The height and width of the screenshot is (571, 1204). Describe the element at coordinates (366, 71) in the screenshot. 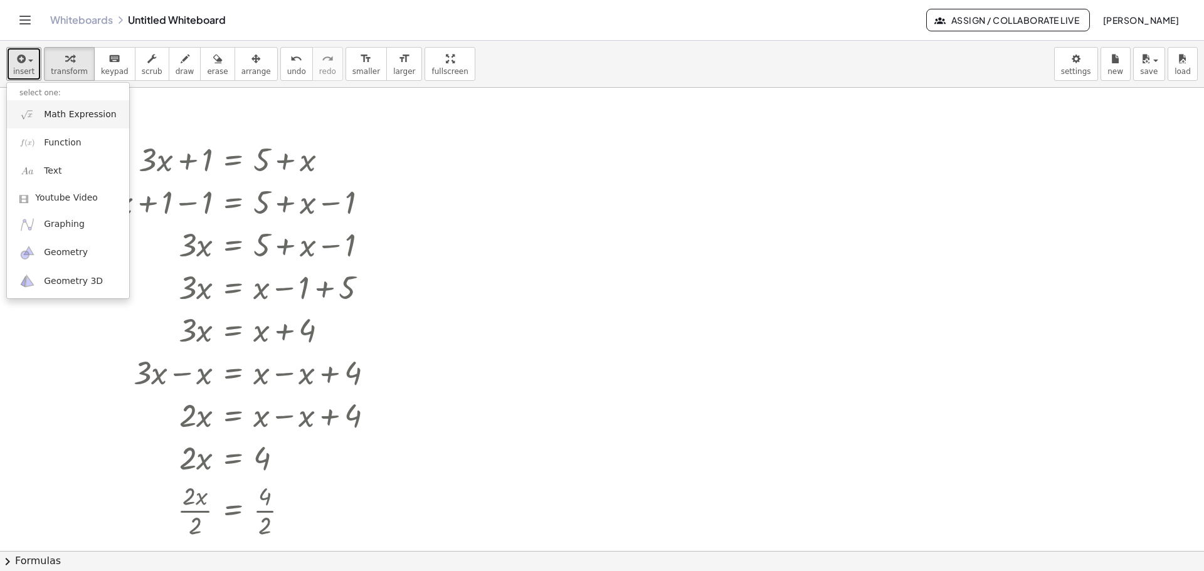

I see `span: smaller` at that location.